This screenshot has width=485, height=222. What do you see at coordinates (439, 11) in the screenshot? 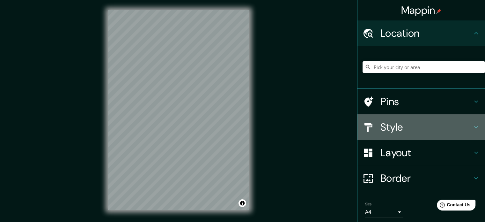
I see `img: pin-icon.png` at bounding box center [439, 11].